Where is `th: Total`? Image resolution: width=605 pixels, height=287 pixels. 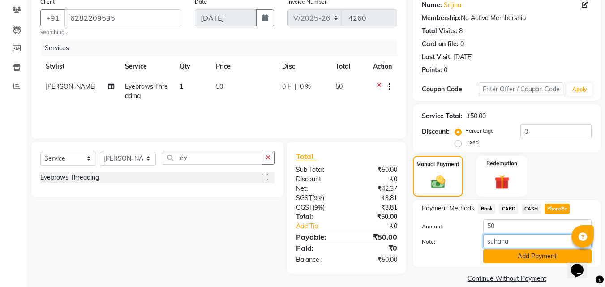 th: Total is located at coordinates (349, 66).